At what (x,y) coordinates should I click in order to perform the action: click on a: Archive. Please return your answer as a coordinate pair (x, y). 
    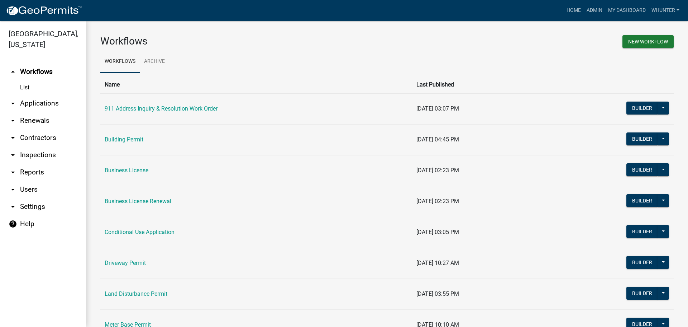
    Looking at the image, I should click on (155, 62).